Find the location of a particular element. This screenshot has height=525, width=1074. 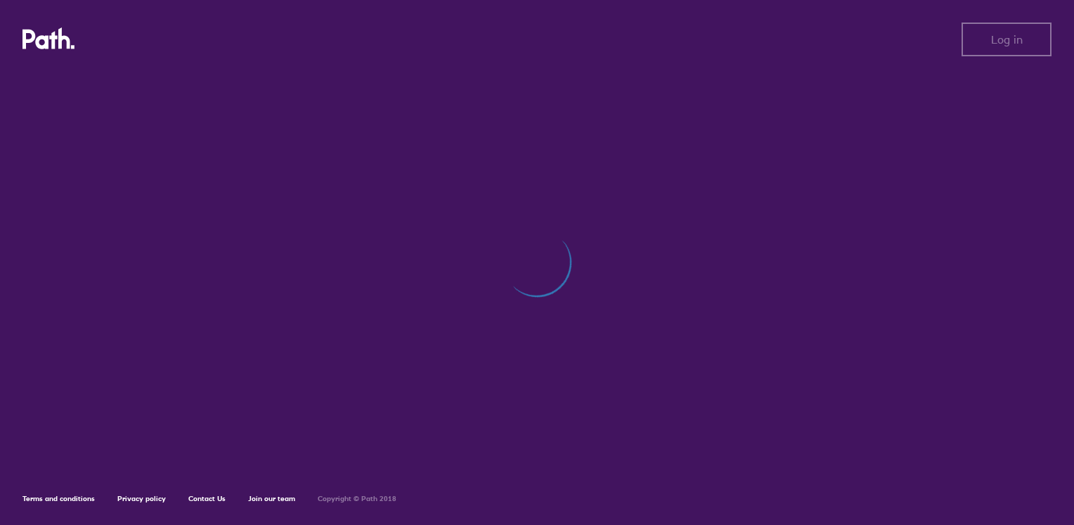

a: Terms and conditions is located at coordinates (58, 498).